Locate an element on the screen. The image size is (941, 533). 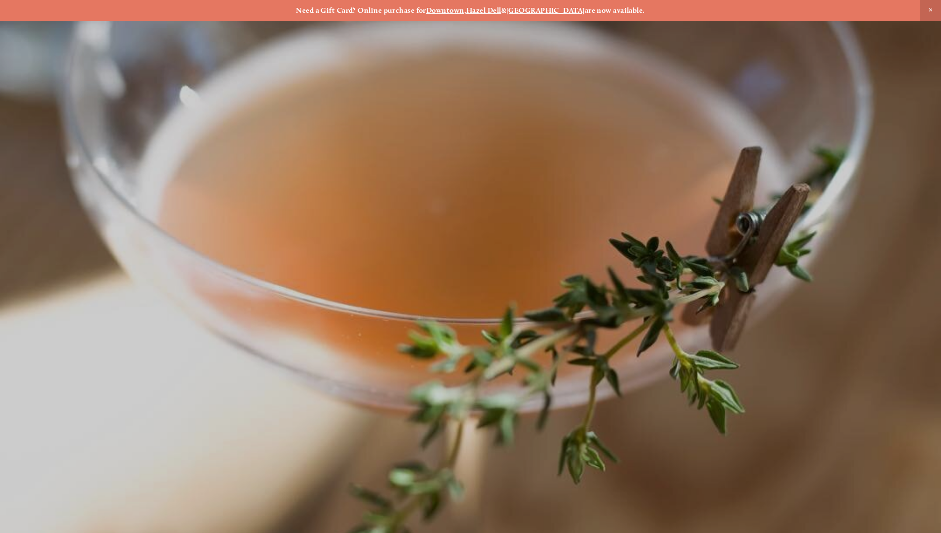
strong: are now available. is located at coordinates (615, 10).